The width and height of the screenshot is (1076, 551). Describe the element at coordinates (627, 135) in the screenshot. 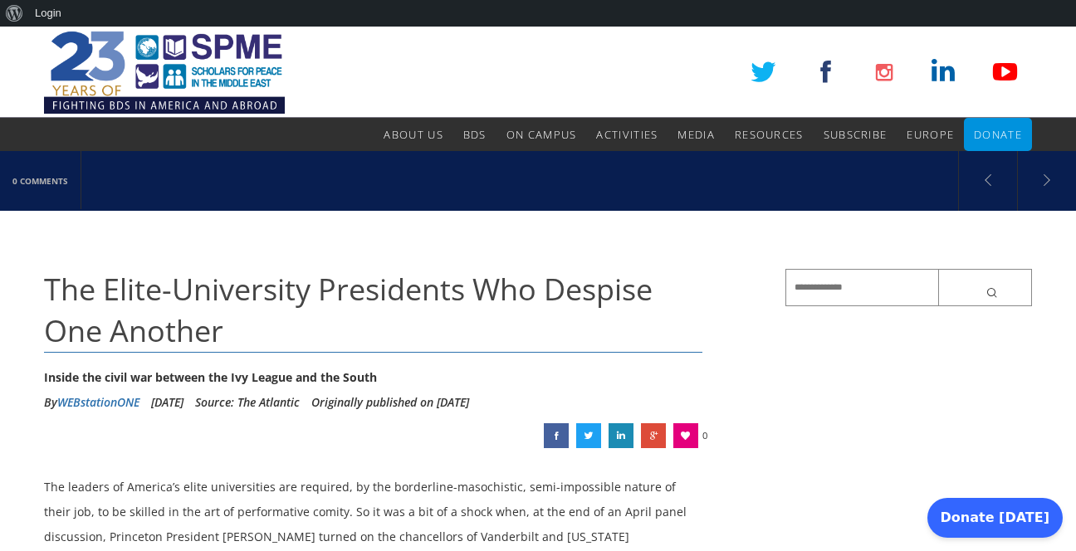

I see `a: Activities` at that location.